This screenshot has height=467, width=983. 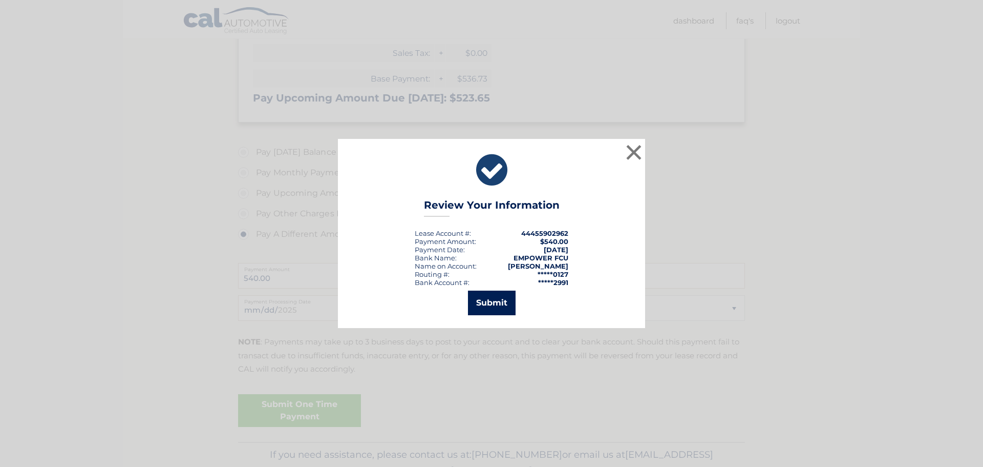 I want to click on div: Routing #:, so click(x=432, y=274).